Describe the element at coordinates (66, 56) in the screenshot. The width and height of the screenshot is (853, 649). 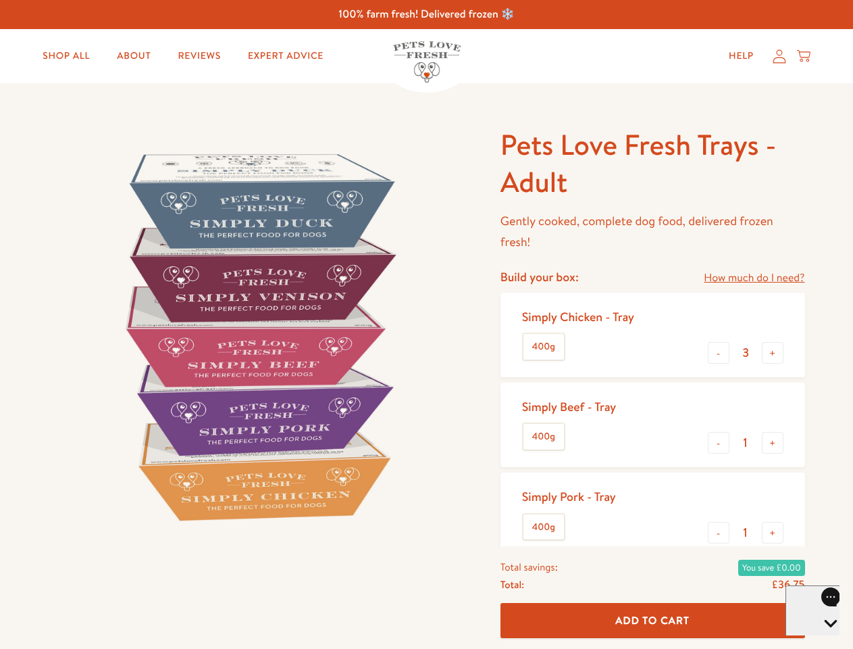
I see `a: Shop All` at that location.